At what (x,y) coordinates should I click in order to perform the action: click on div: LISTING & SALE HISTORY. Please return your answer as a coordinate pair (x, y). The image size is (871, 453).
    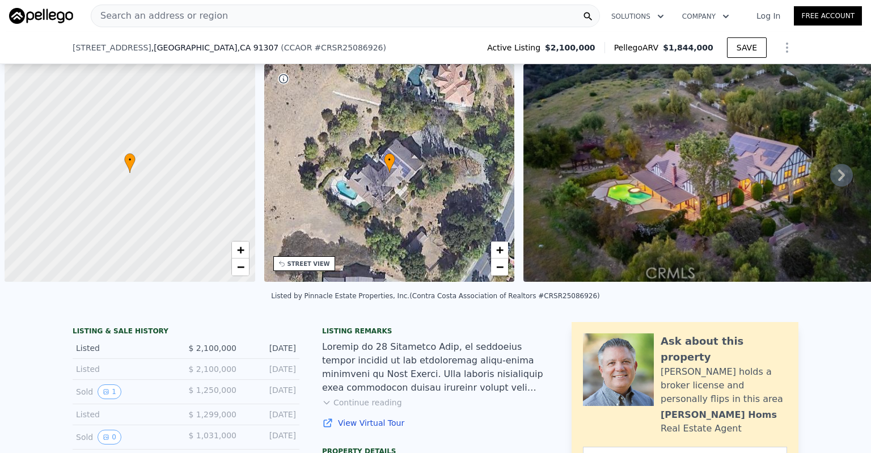
    Looking at the image, I should click on (186, 332).